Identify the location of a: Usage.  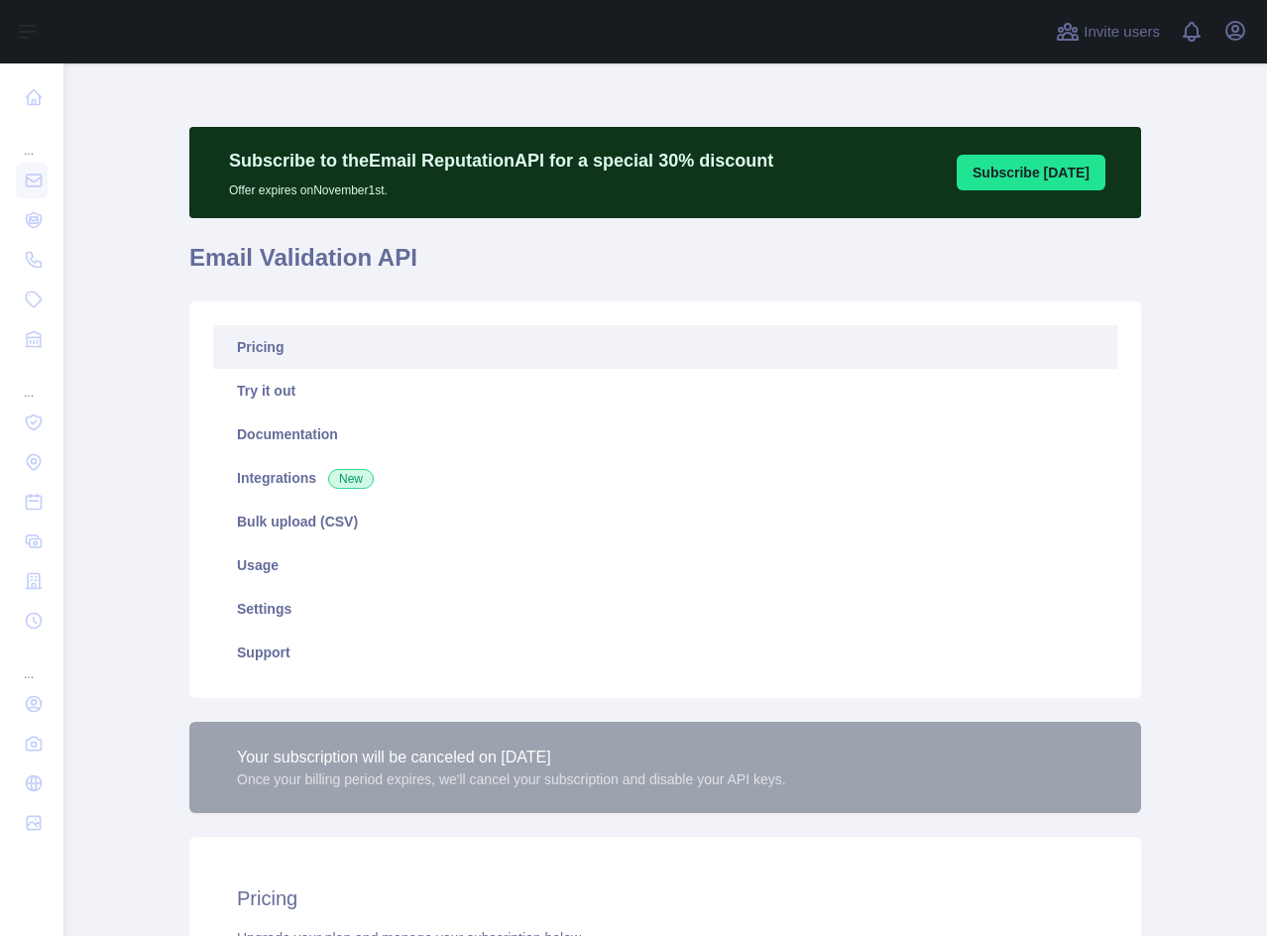
(665, 565).